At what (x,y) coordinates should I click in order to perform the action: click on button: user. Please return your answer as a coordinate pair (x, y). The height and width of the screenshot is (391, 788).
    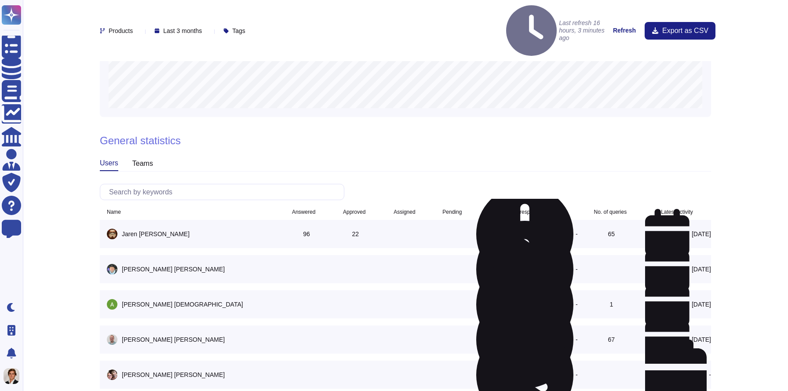
    Looking at the image, I should click on (14, 376).